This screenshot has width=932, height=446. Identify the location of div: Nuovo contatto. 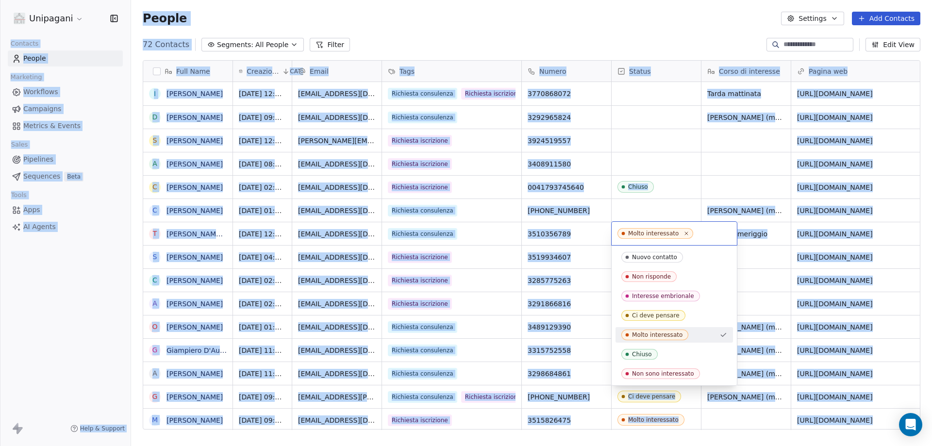
(655, 257).